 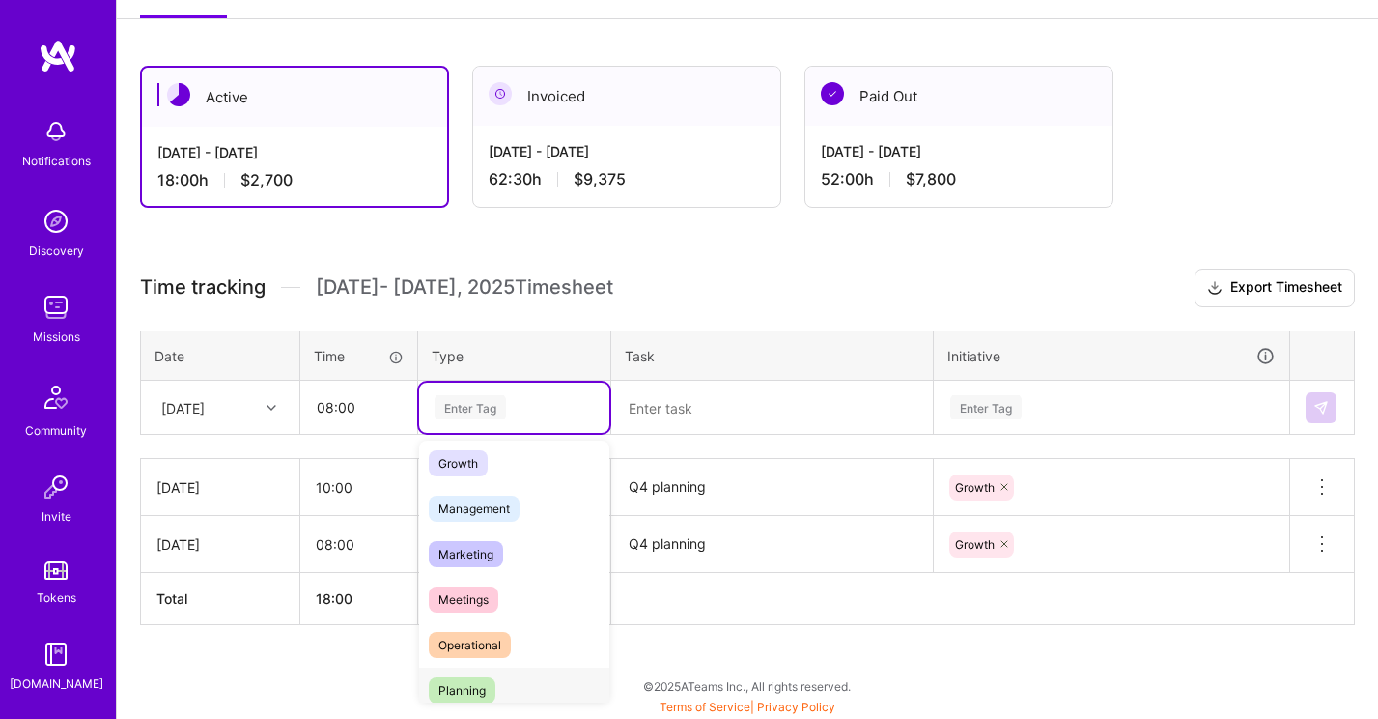 I want to click on div: 62:30 h, so click(x=627, y=179).